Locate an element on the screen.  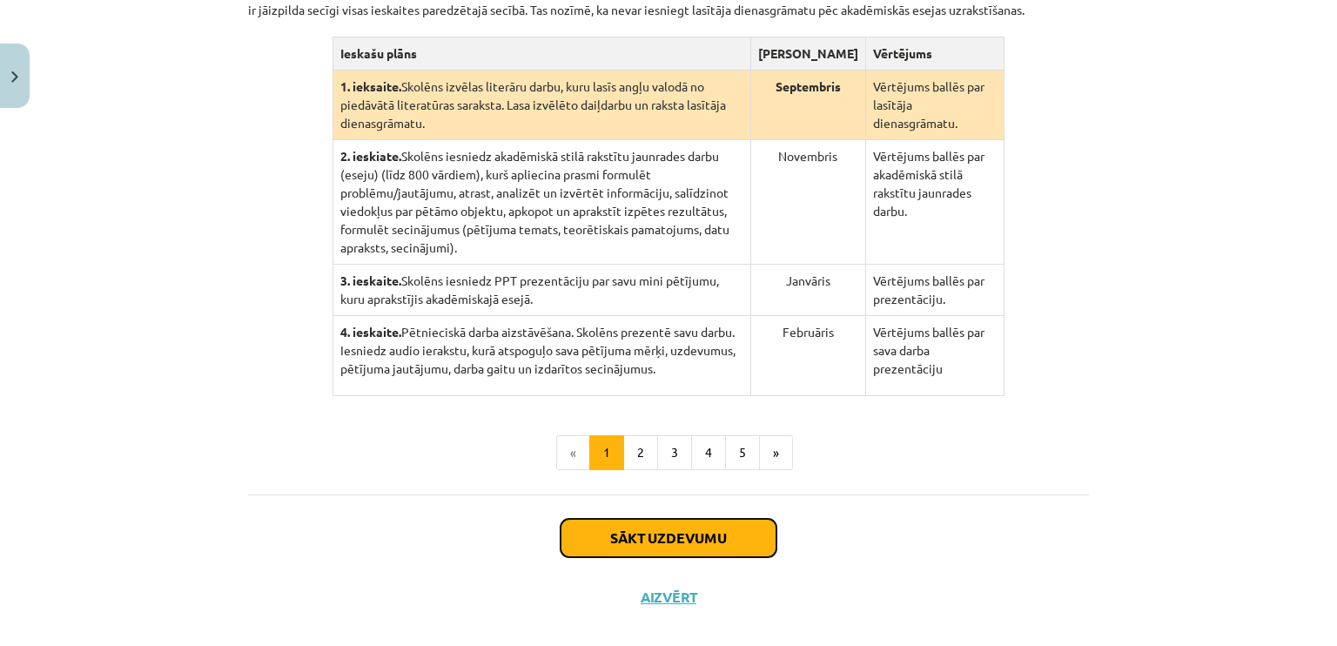
strong: 1. ieksaite. is located at coordinates (371, 86).